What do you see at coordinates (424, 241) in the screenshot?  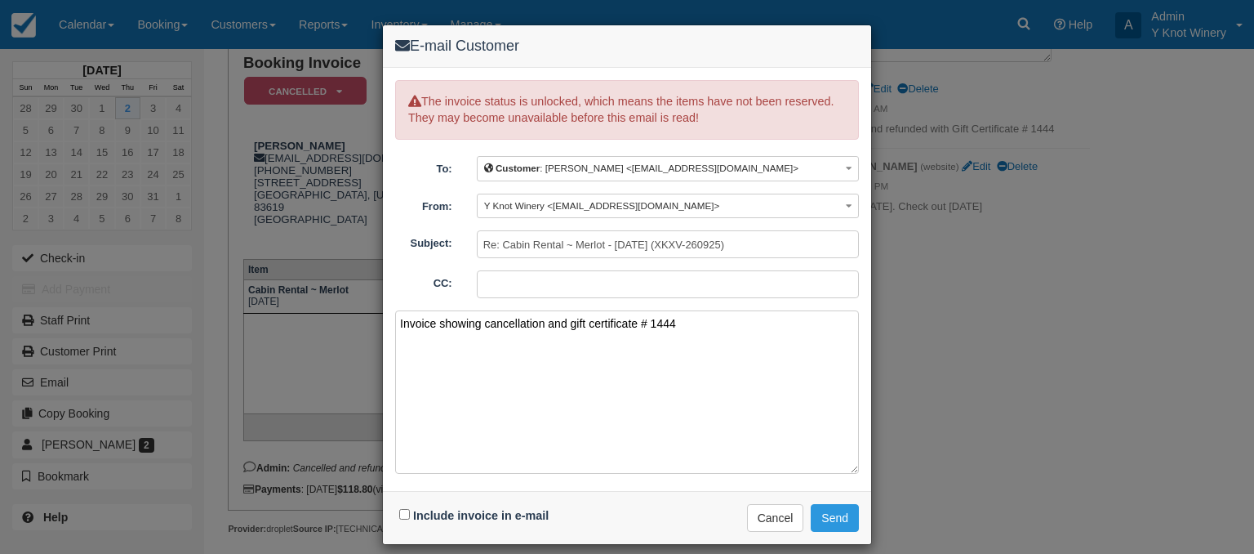 I see `label: Subject:` at bounding box center [424, 241].